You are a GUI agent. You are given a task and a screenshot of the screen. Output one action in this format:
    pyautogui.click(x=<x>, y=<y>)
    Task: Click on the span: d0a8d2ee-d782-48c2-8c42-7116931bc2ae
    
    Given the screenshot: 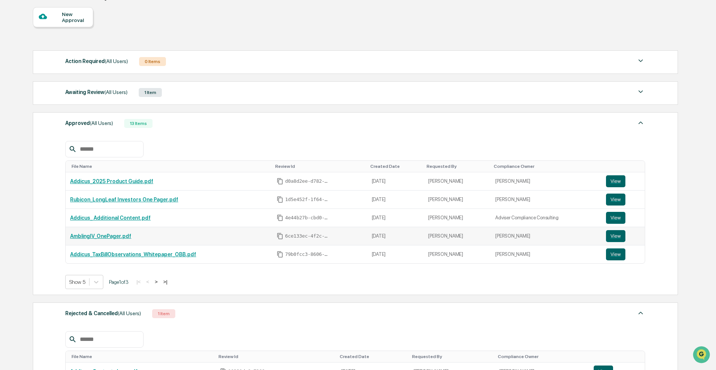 What is the action you would take?
    pyautogui.click(x=307, y=181)
    